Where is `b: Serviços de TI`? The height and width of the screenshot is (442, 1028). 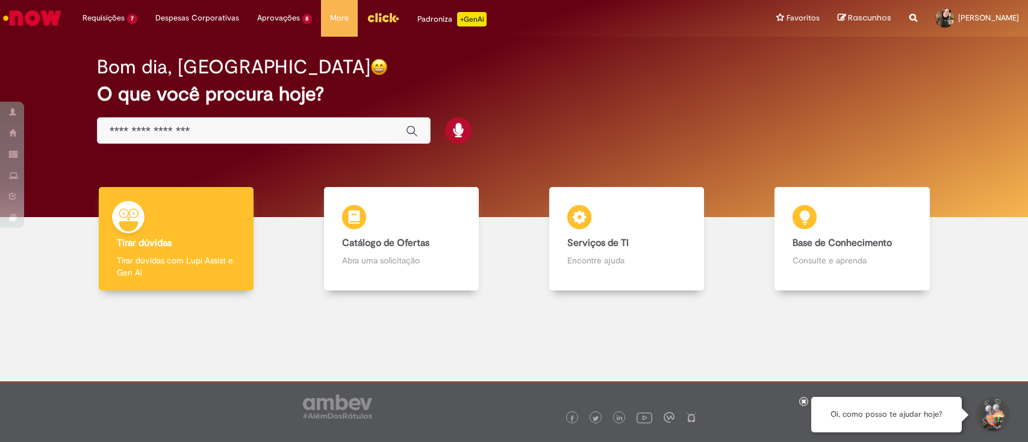 b: Serviços de TI is located at coordinates (598, 243).